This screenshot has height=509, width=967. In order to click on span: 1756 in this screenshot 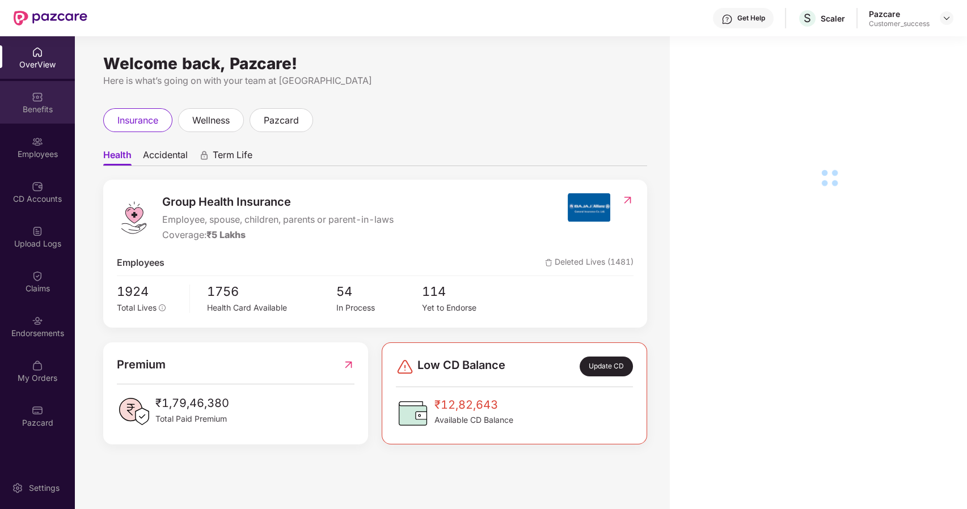, I will do `click(272, 292)`.